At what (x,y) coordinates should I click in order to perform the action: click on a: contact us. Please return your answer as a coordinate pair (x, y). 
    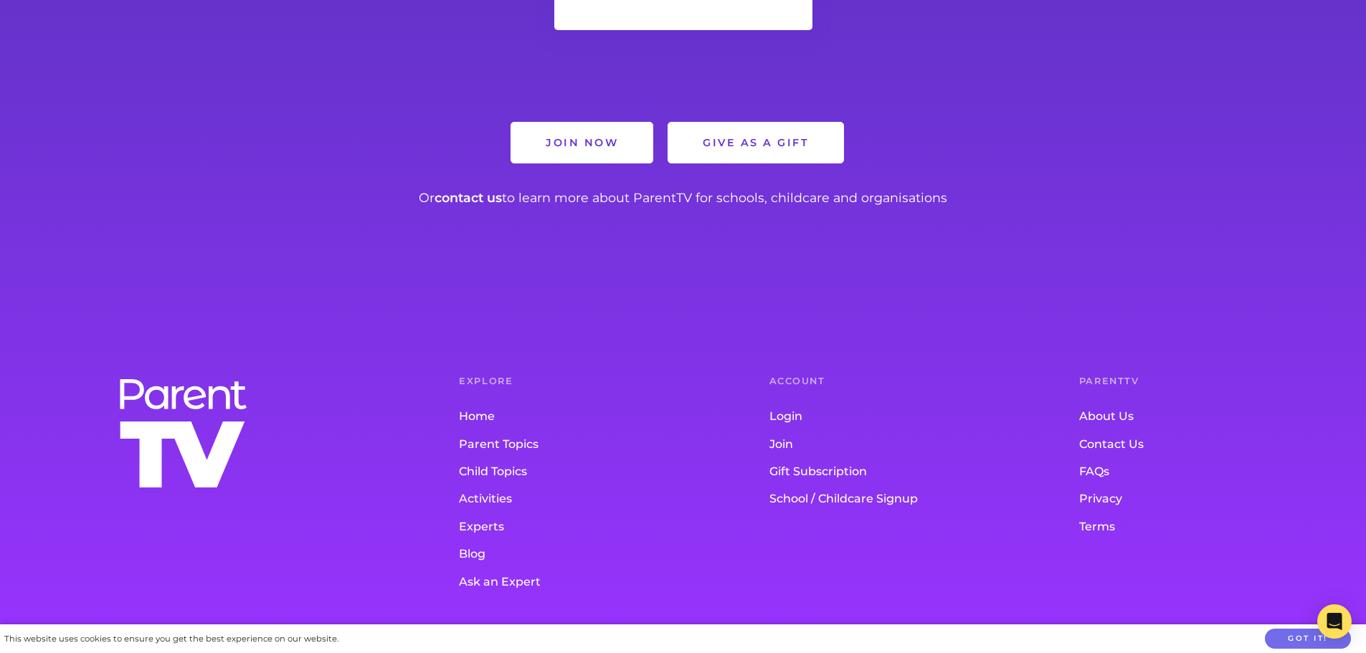
    Looking at the image, I should click on (468, 197).